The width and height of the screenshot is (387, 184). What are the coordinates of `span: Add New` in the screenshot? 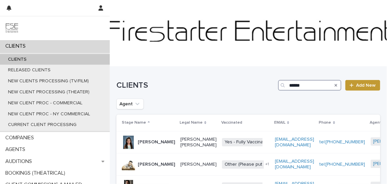 It's located at (366, 85).